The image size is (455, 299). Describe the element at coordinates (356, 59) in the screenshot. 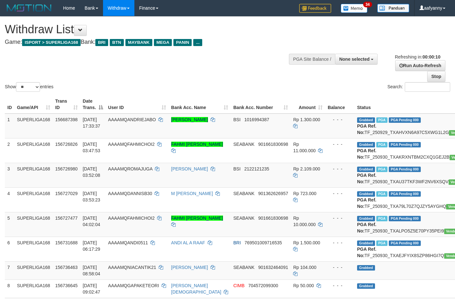

I see `button: None selected` at that location.